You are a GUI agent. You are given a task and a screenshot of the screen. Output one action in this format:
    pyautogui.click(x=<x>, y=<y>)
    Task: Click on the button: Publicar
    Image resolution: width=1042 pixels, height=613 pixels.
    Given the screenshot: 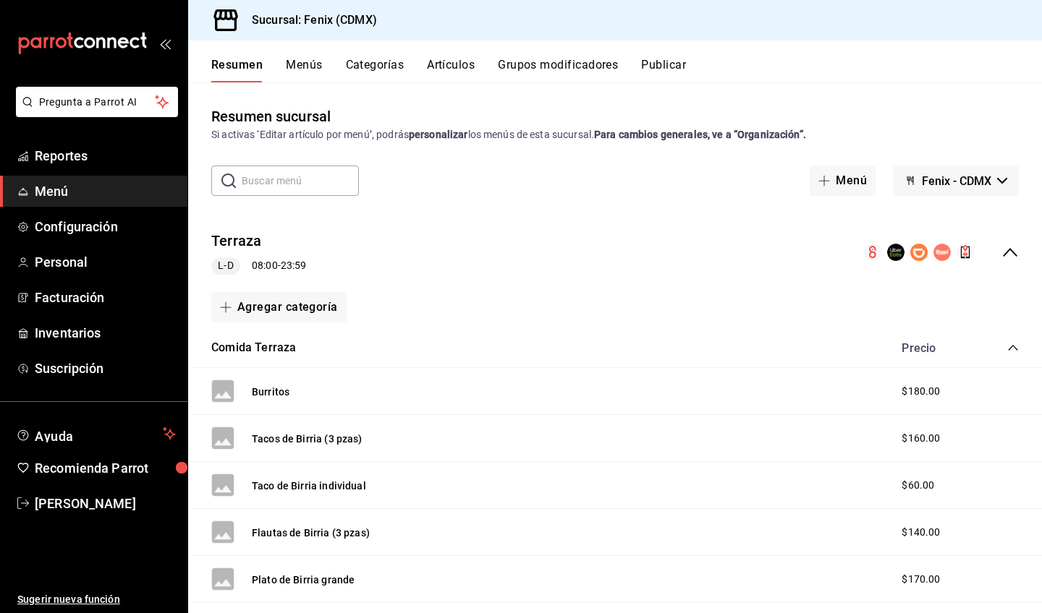 What is the action you would take?
    pyautogui.click(x=663, y=70)
    